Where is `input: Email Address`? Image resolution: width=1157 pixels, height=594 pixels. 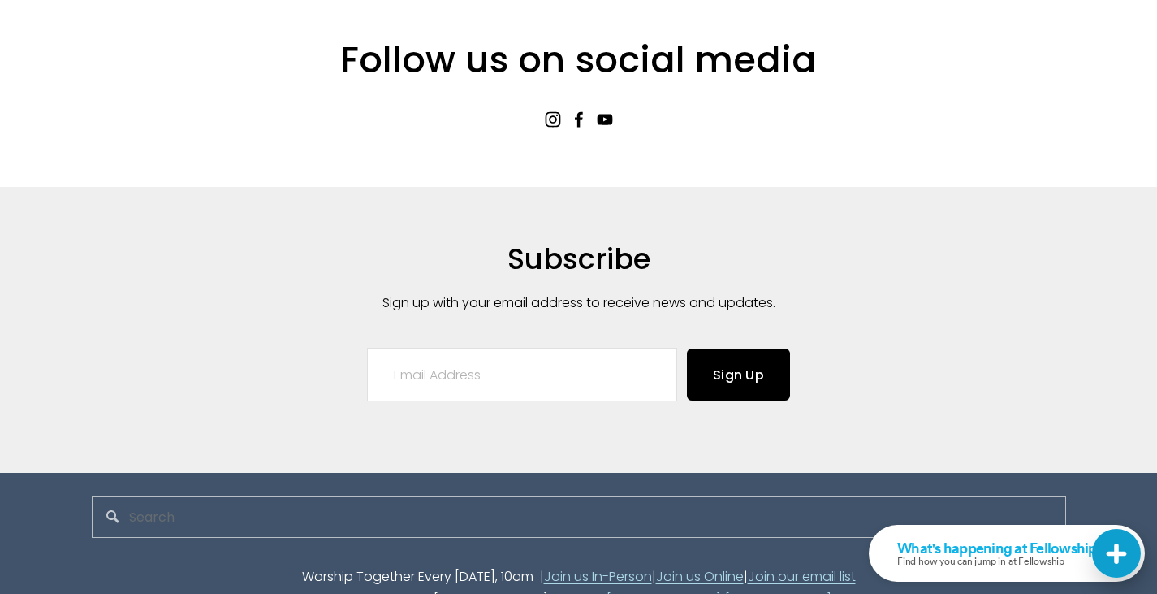 input: Email Address is located at coordinates (522, 374).